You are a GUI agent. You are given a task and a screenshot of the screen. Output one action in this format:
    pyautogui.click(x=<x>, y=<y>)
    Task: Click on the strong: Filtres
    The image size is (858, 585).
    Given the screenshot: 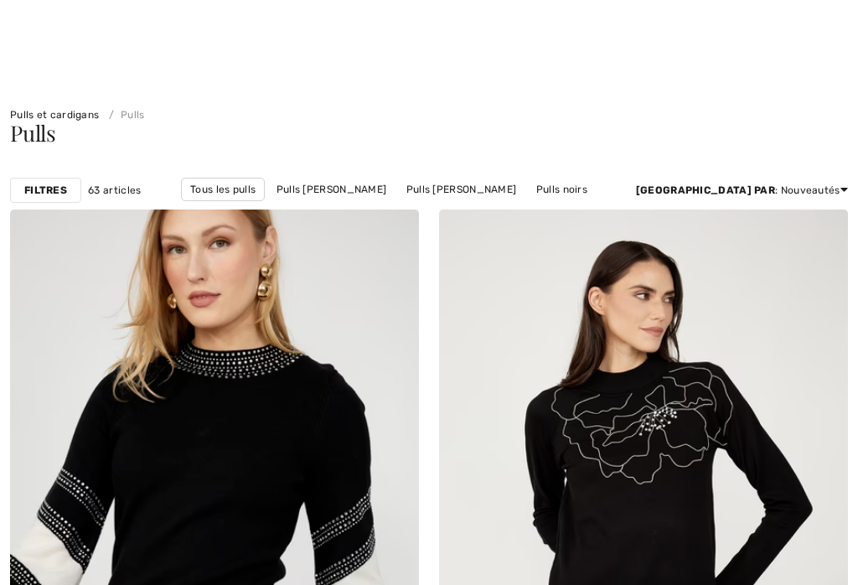 What is the action you would take?
    pyautogui.click(x=45, y=190)
    